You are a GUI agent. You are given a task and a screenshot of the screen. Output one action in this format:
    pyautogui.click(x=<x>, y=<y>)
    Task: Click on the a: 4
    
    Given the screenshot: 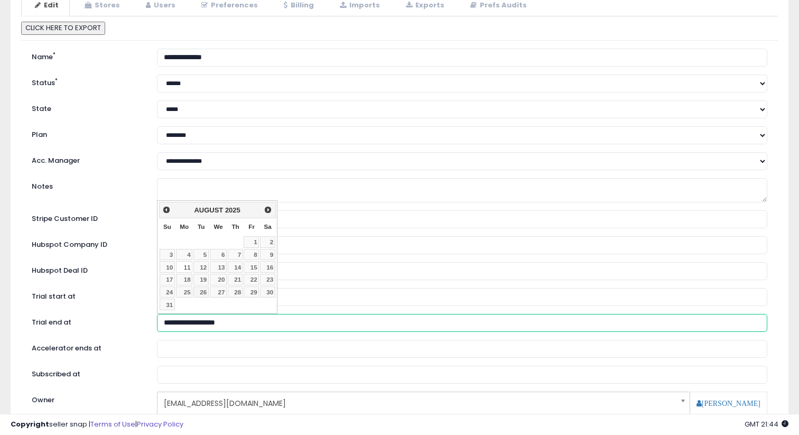 What is the action you would take?
    pyautogui.click(x=184, y=255)
    